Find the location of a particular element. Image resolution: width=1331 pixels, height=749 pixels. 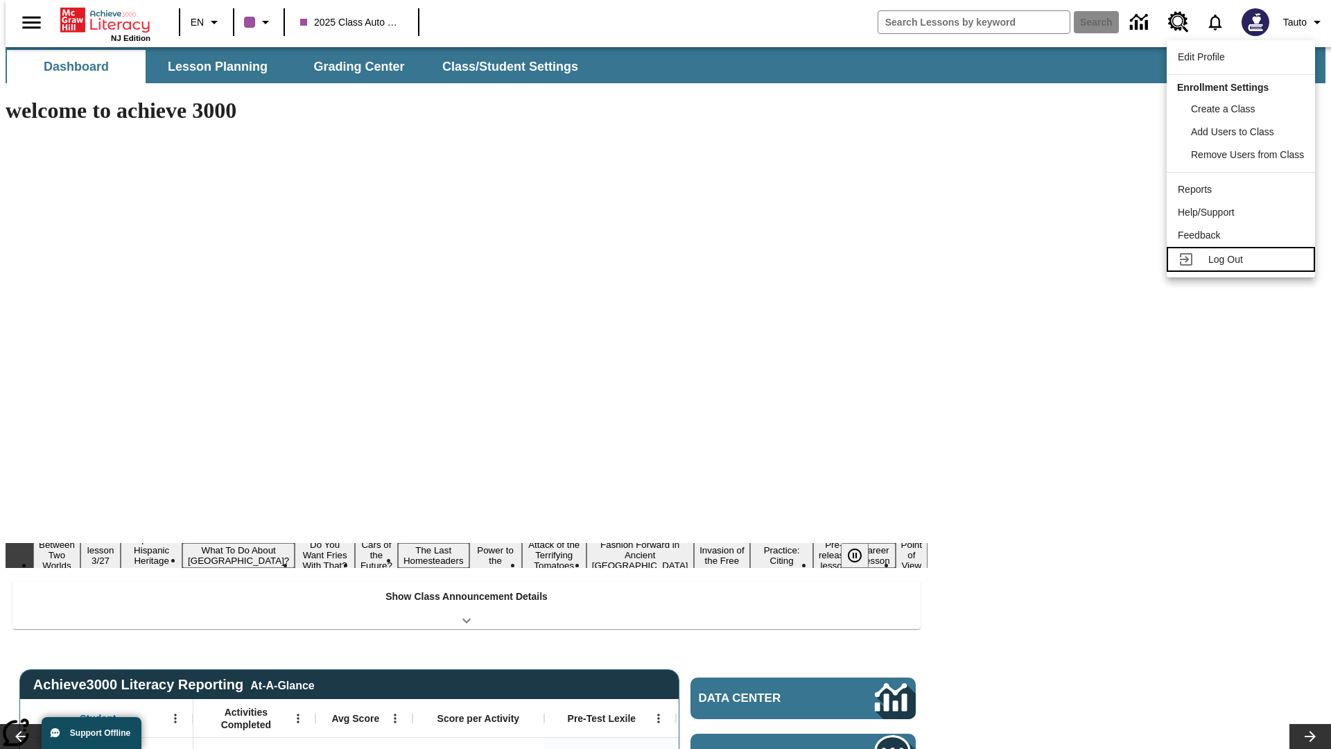

span: Remove Users from Class is located at coordinates (1247, 155).